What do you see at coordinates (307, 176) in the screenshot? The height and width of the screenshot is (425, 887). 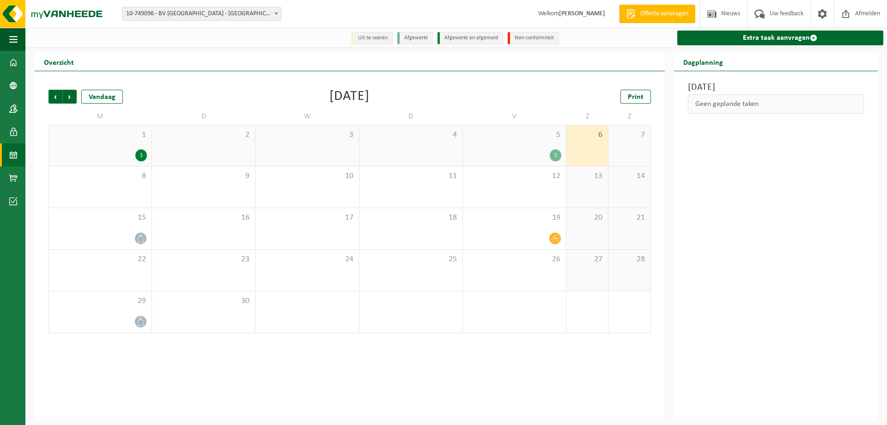 I see `span: 10` at bounding box center [307, 176].